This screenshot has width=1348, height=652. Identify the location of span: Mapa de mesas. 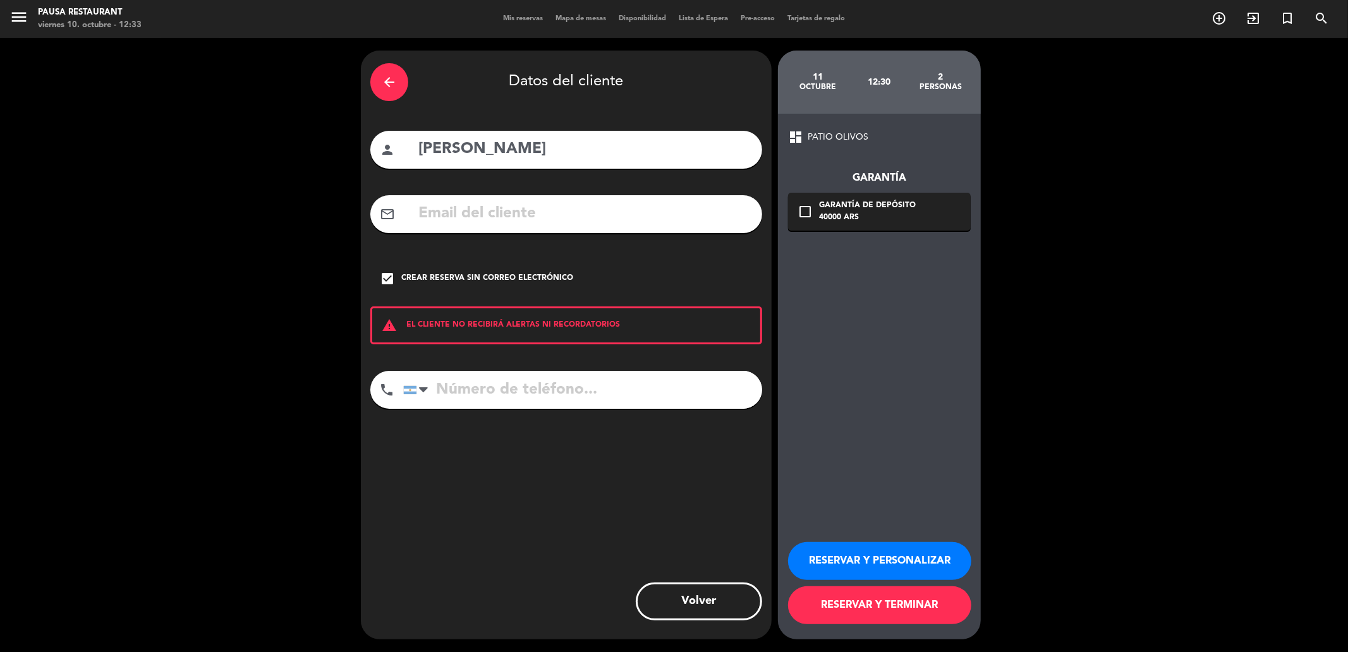
(581, 18).